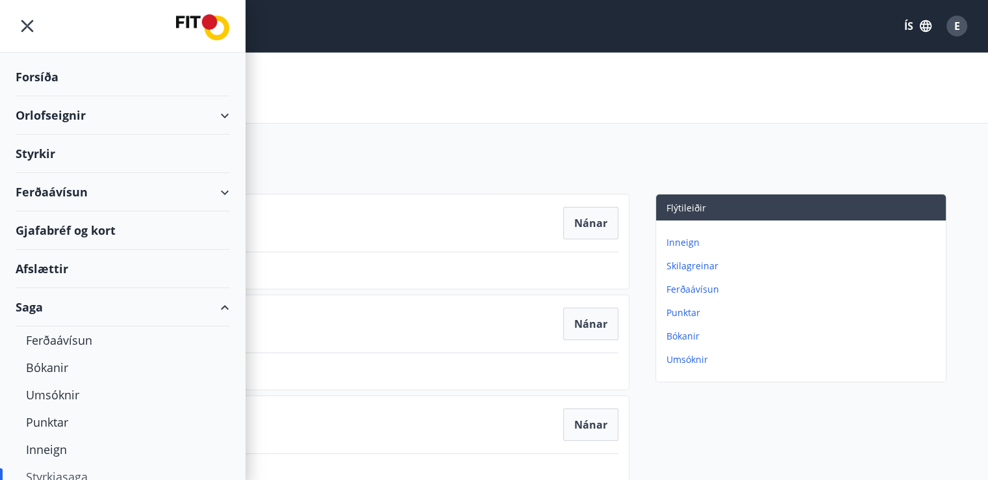  Describe the element at coordinates (122, 449) in the screenshot. I see `div: Inneign` at that location.